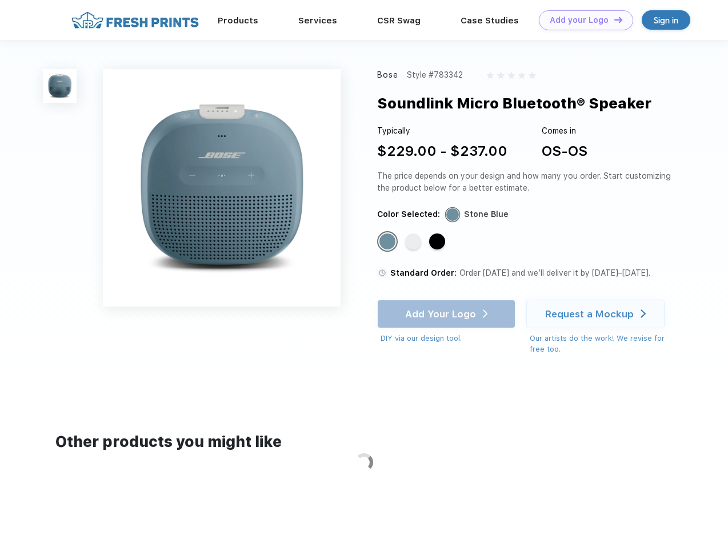 The image size is (728, 548). Describe the element at coordinates (589, 314) in the screenshot. I see `div: Request a Mockup` at that location.